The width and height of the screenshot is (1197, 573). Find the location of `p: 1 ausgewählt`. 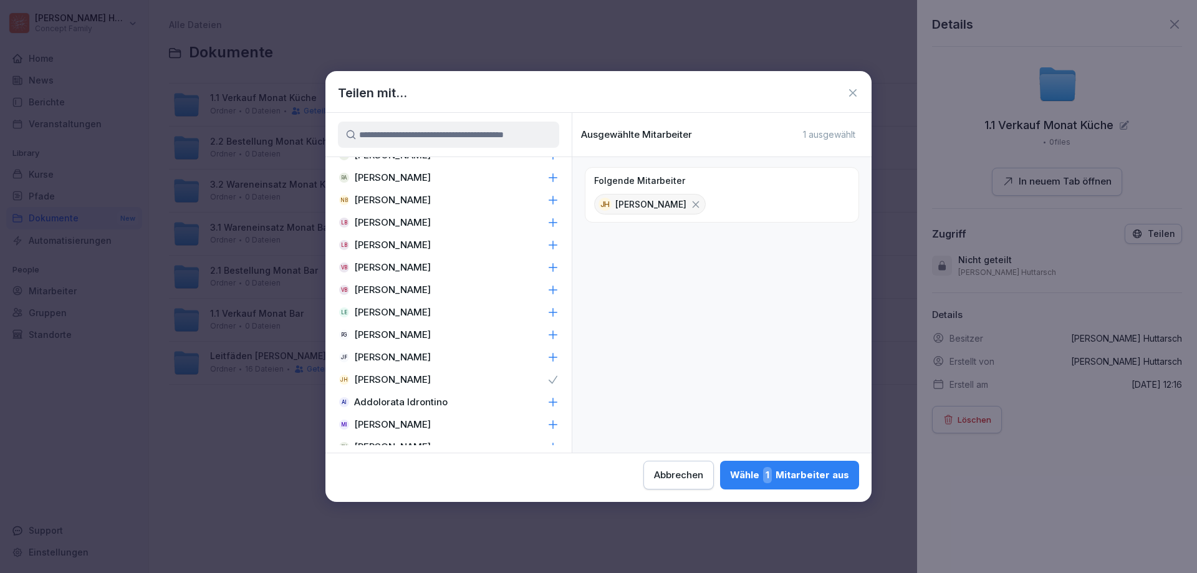

p: 1 ausgewählt is located at coordinates (829, 135).